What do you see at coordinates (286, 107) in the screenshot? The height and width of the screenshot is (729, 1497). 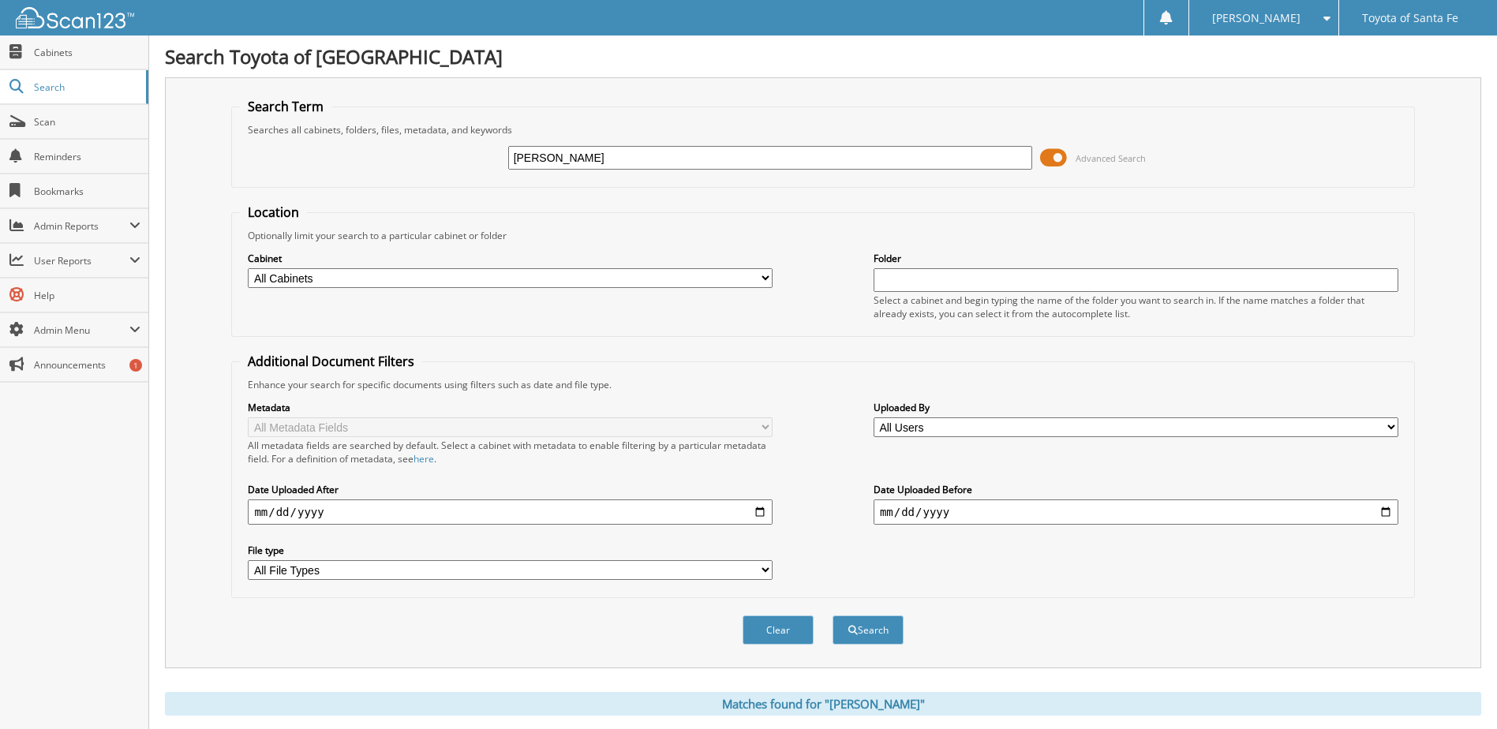 I see `legend: Search Term` at bounding box center [286, 107].